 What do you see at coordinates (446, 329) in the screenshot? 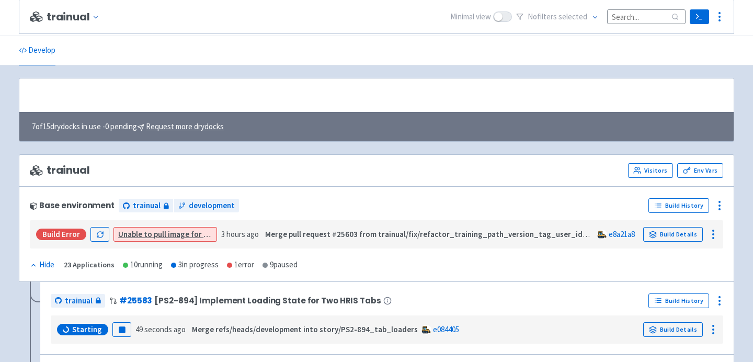
I see `a: e084405` at bounding box center [446, 329].